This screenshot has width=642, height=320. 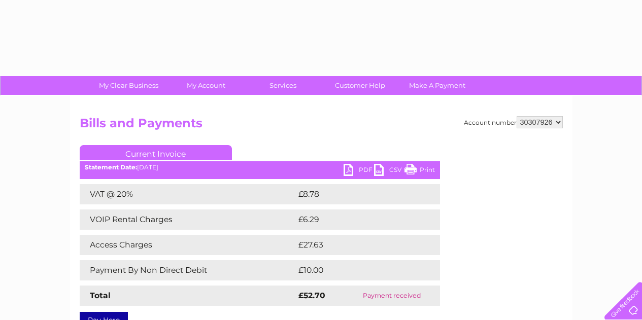 What do you see at coordinates (188, 270) in the screenshot?
I see `td: Payment By Non Direct Debit` at bounding box center [188, 270].